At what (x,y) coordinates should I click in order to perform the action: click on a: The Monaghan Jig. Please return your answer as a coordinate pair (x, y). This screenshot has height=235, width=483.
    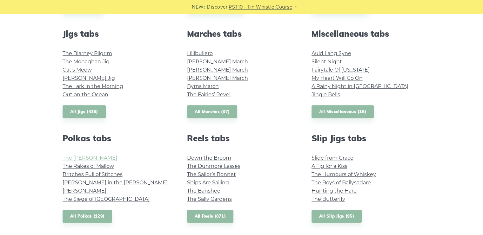
    Looking at the image, I should click on (86, 62).